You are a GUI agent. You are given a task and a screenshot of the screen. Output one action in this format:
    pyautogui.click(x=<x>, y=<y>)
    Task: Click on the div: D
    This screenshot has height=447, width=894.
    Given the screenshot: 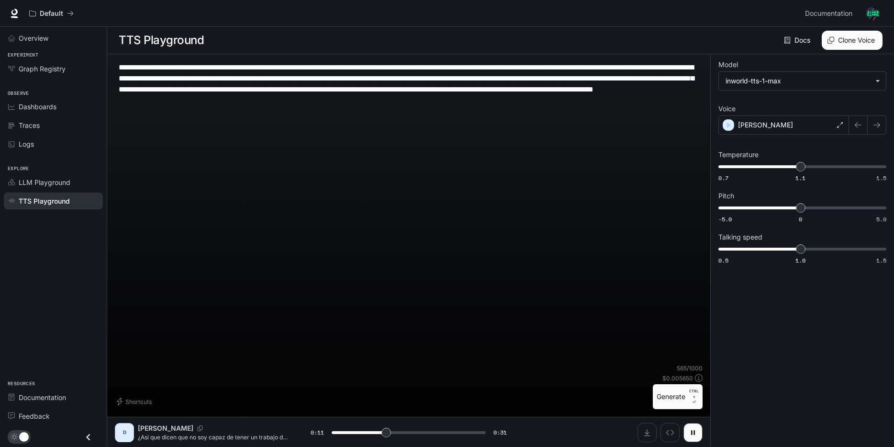 What is the action you would take?
    pyautogui.click(x=124, y=432)
    